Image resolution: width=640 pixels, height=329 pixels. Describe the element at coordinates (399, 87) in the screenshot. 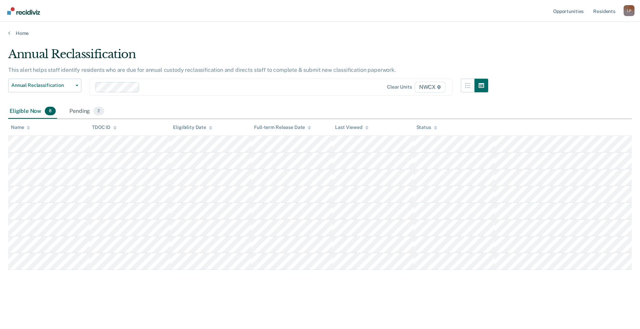

I see `div: Clear units` at that location.